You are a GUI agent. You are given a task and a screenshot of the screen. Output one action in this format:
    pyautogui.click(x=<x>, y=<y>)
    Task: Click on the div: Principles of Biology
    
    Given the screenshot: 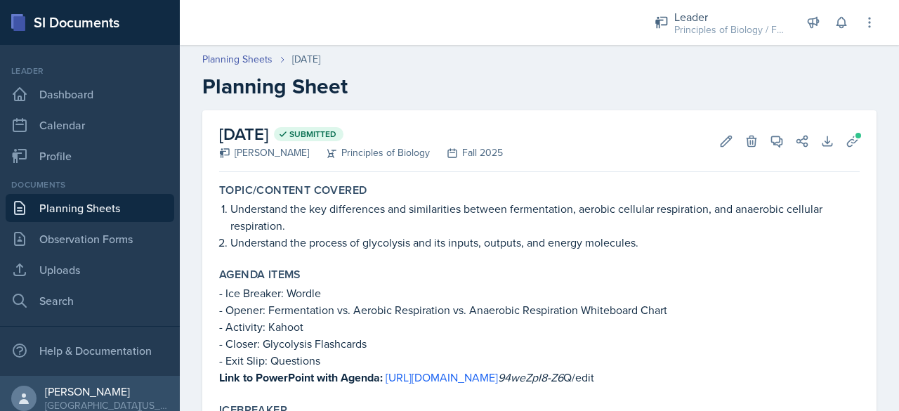 What is the action you would take?
    pyautogui.click(x=370, y=152)
    